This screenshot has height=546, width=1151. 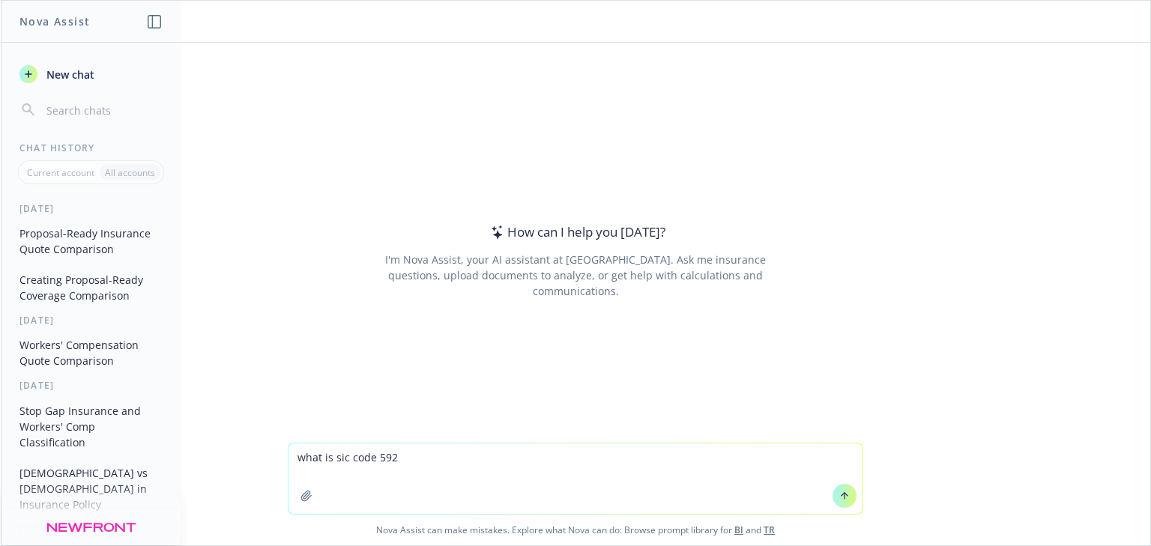 What do you see at coordinates (103, 110) in the screenshot?
I see `input: Search chats` at bounding box center [103, 110].